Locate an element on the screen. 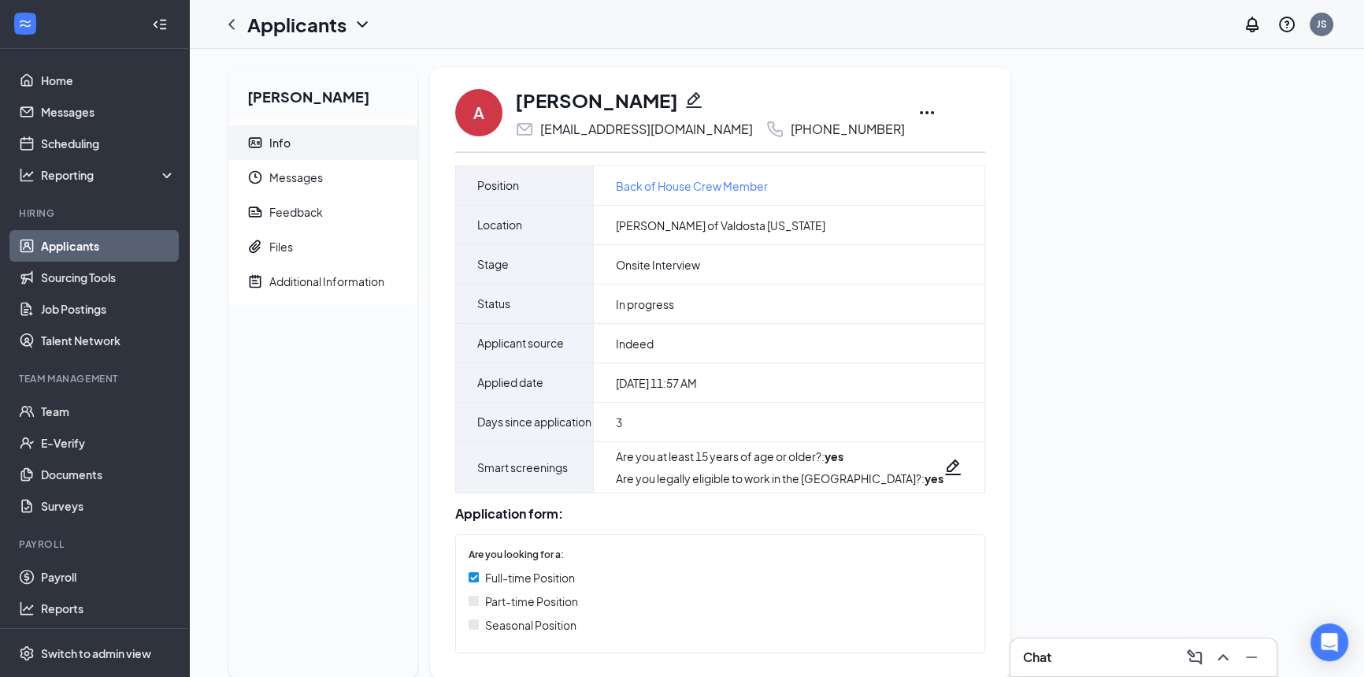 This screenshot has width=1364, height=677. div: Open Intercom Messenger is located at coordinates (1330, 642).